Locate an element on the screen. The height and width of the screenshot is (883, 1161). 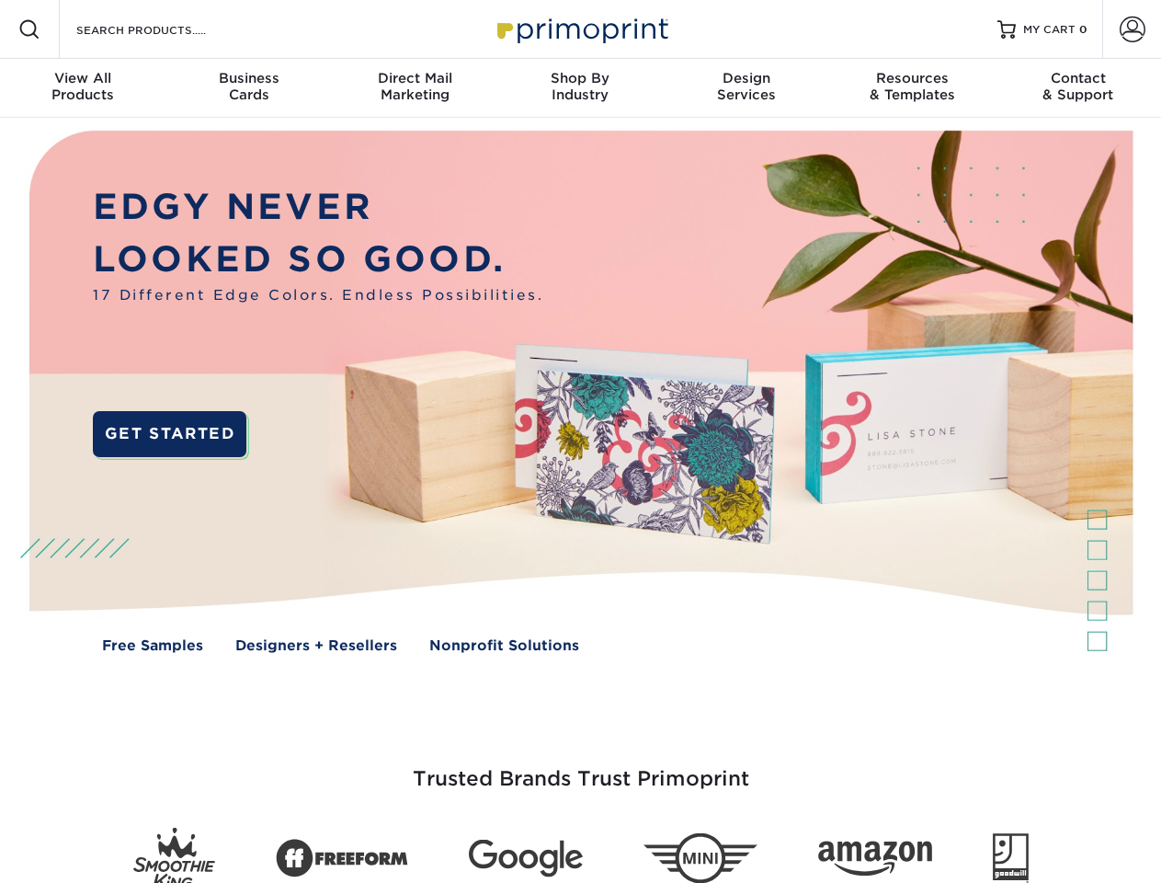
a: Free Samples is located at coordinates (153, 645).